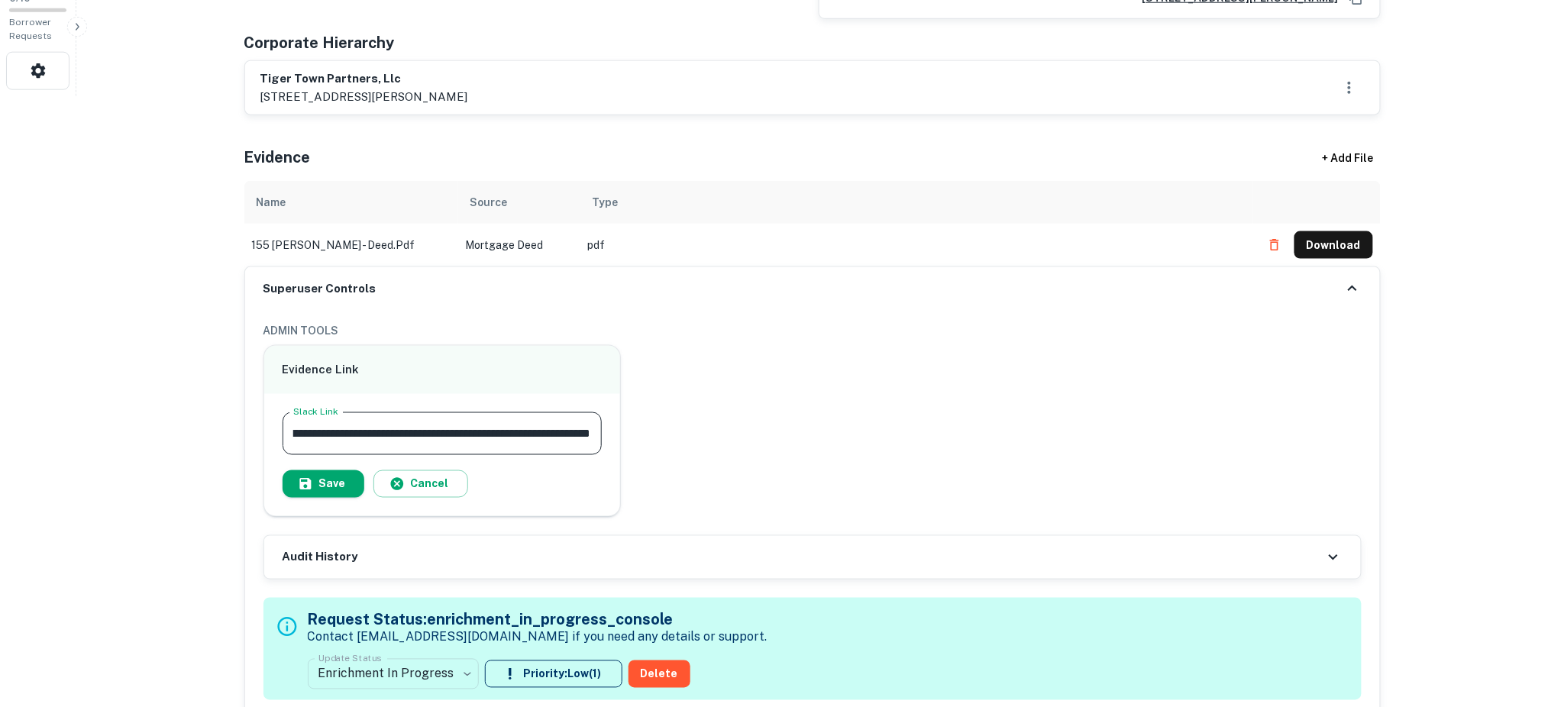 This screenshot has height=707, width=1548. What do you see at coordinates (323, 484) in the screenshot?
I see `button: Save` at bounding box center [323, 484].